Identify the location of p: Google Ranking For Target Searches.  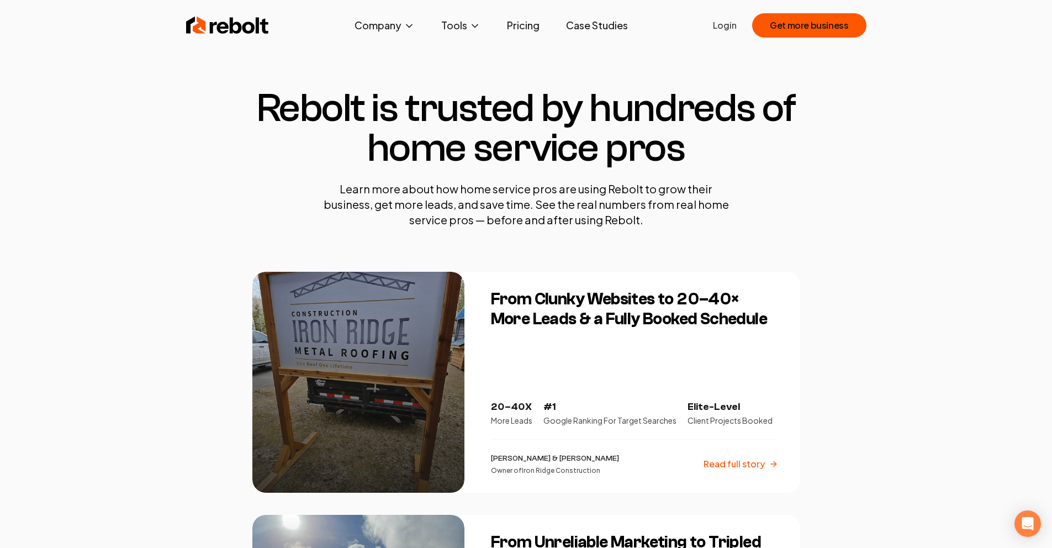
(610, 420).